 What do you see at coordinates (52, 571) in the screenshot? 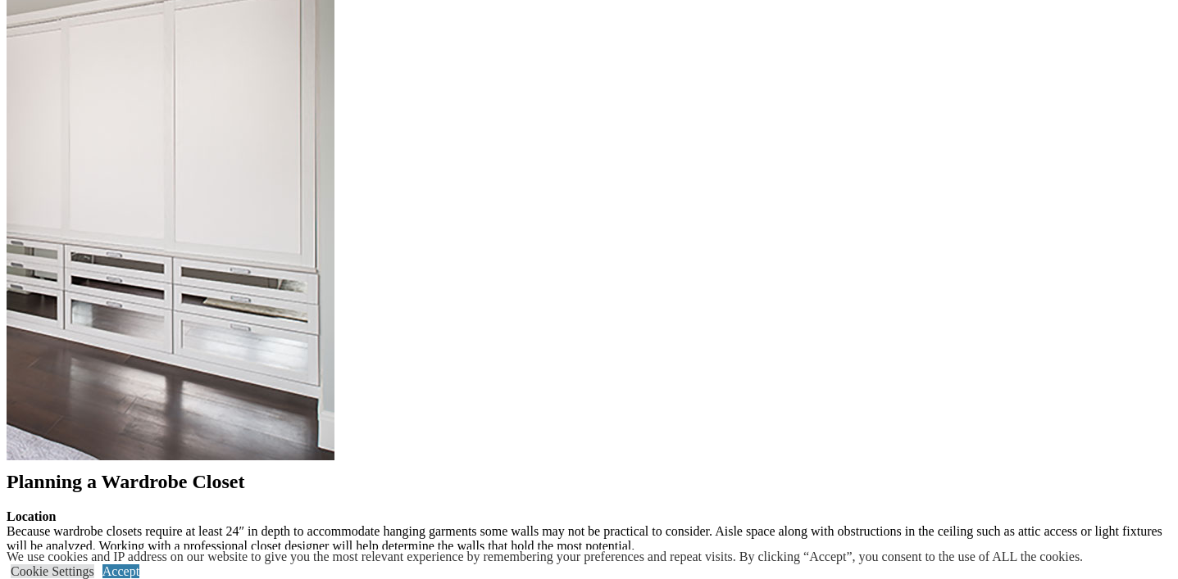
I see `a: Cookie Settings` at bounding box center [52, 571].